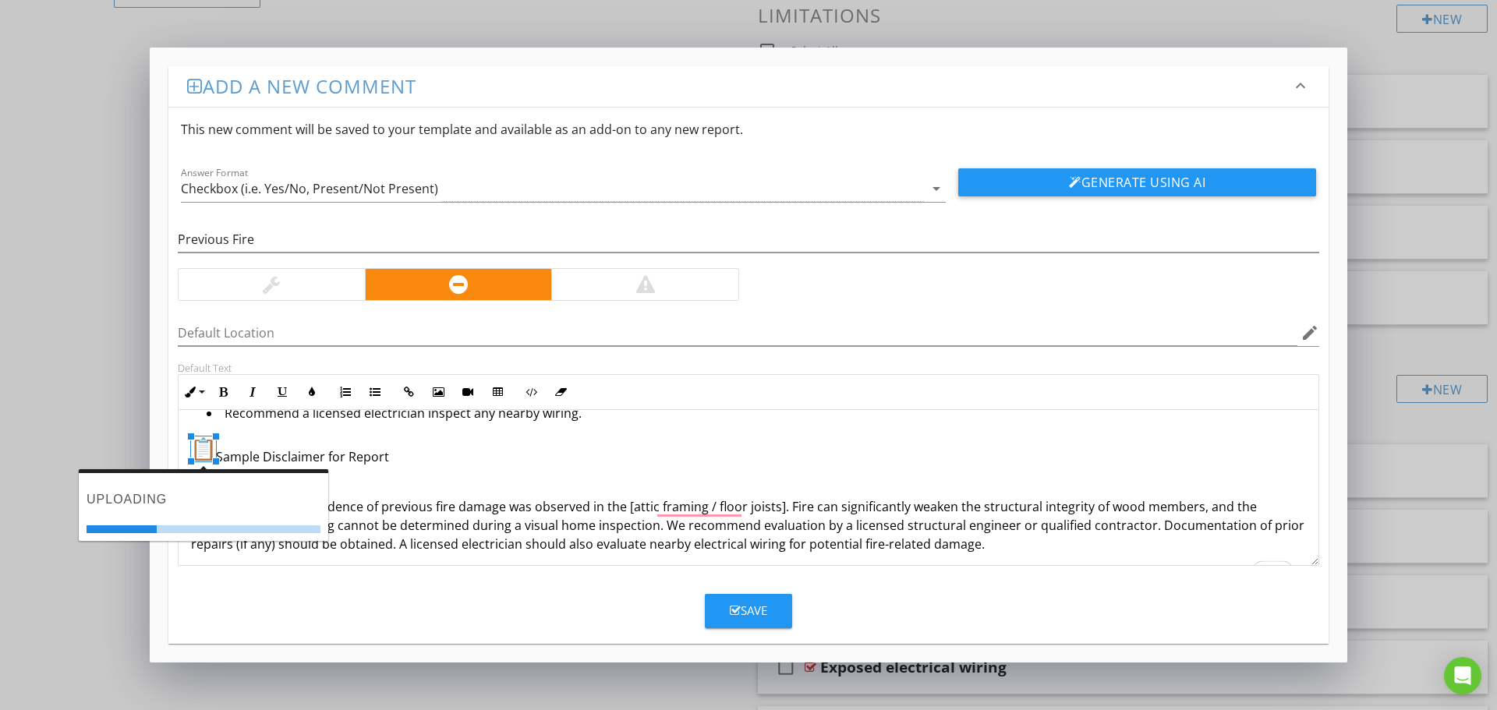  What do you see at coordinates (749, 368) in the screenshot?
I see `div: Default Text` at bounding box center [749, 368].